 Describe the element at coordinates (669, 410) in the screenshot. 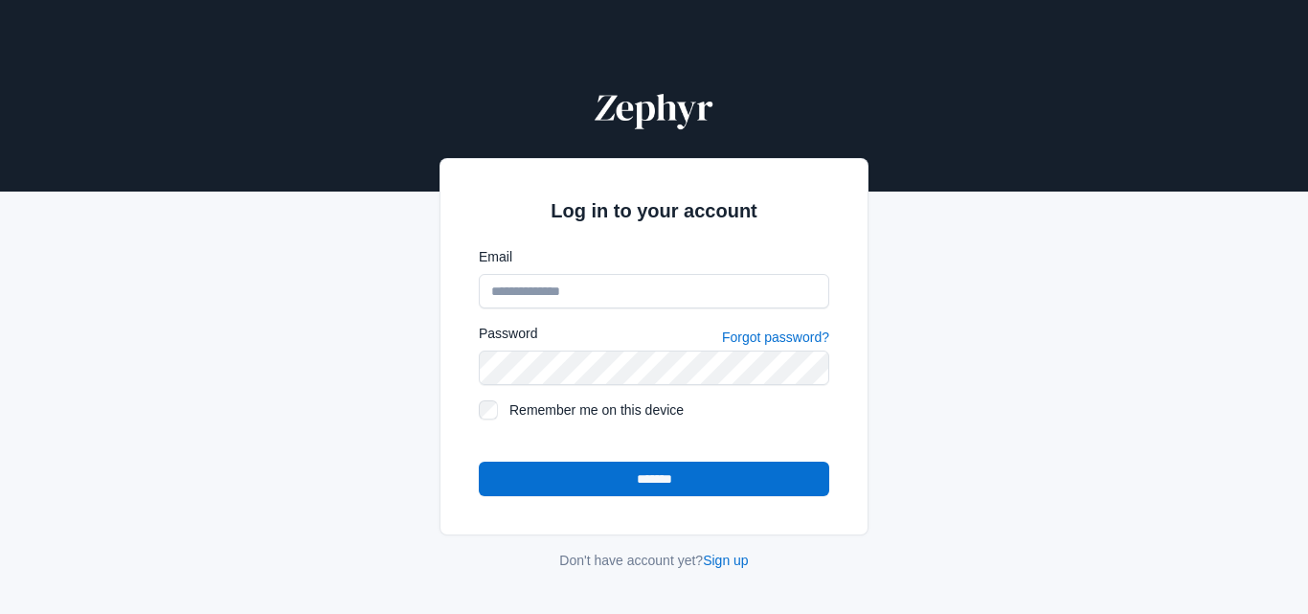

I see `label: Remember me on this device` at that location.